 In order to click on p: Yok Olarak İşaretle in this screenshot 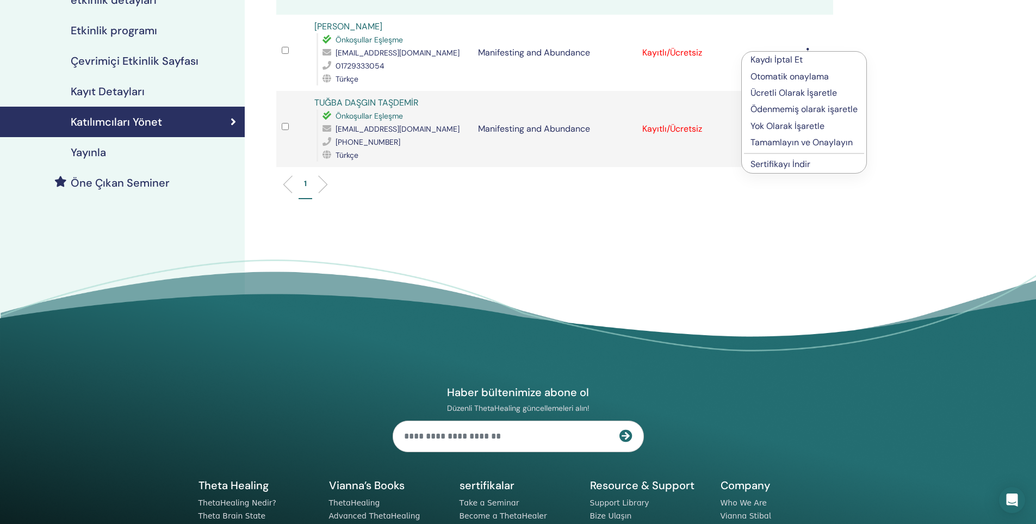, I will do `click(804, 126)`.